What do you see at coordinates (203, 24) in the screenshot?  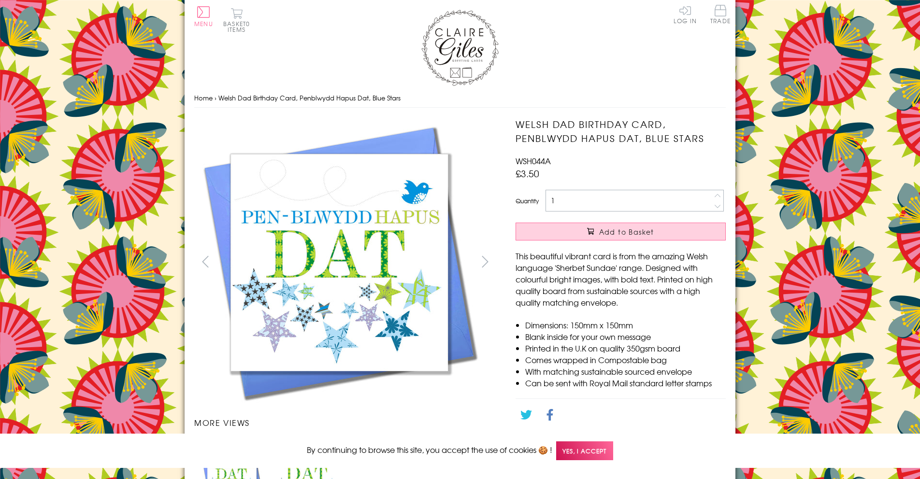 I see `span: Menu` at bounding box center [203, 24].